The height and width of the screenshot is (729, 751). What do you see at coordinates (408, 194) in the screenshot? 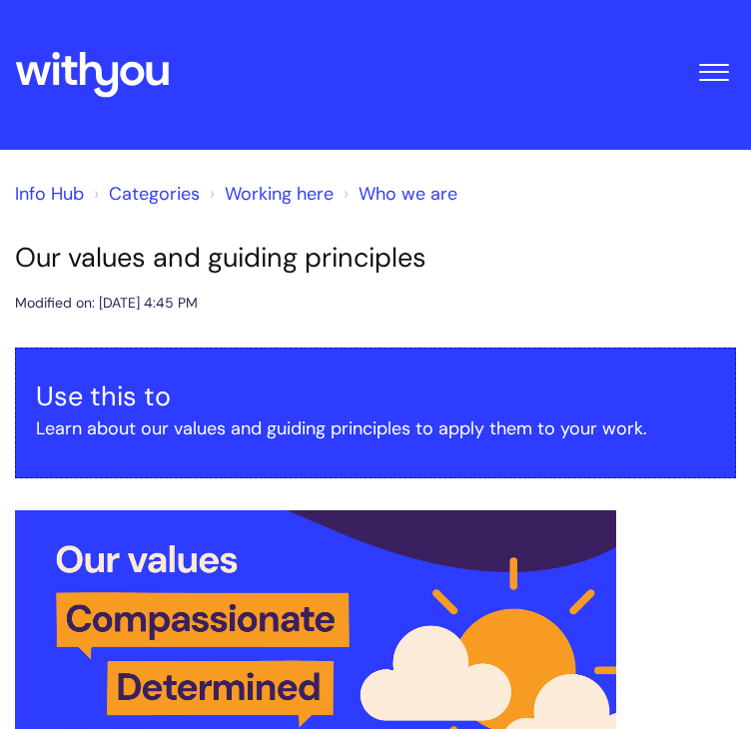
I see `a: Who we are` at bounding box center [408, 194].